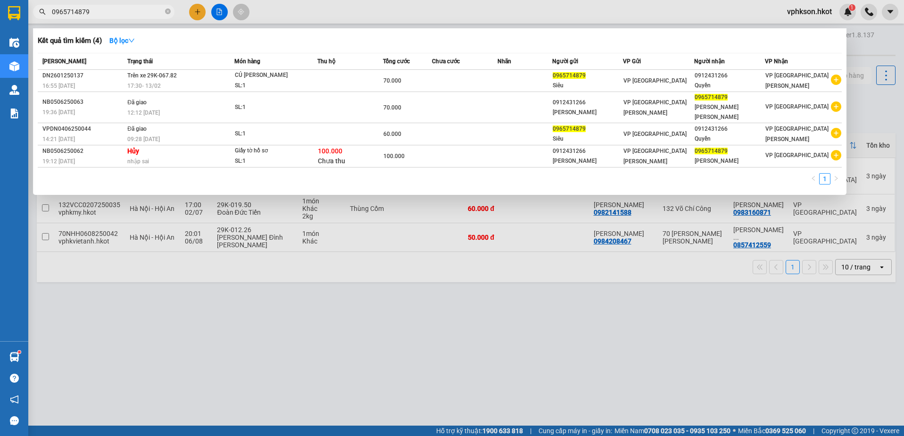  Describe the element at coordinates (152, 75) in the screenshot. I see `span: Trên xe 29K-067.82` at that location.